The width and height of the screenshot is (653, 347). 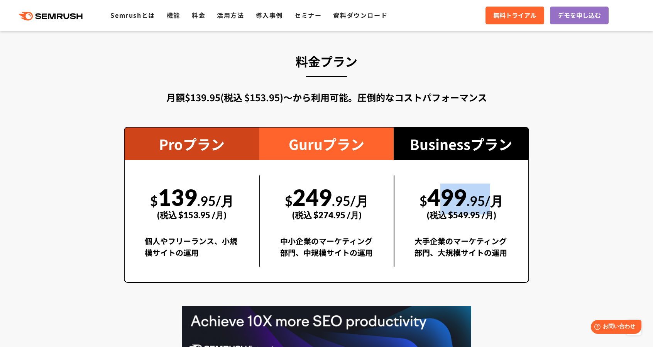 I want to click on div: 499, so click(x=461, y=202).